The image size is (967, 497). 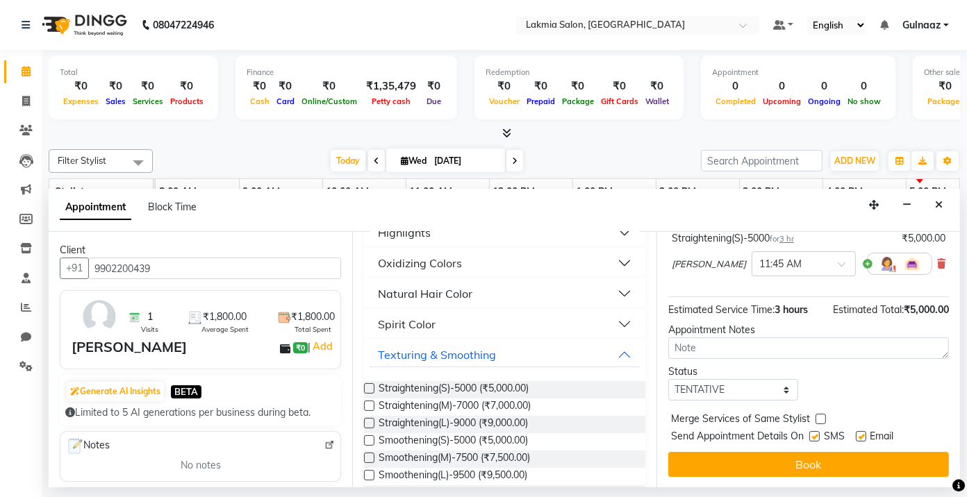 I want to click on span: Average Spent, so click(x=225, y=329).